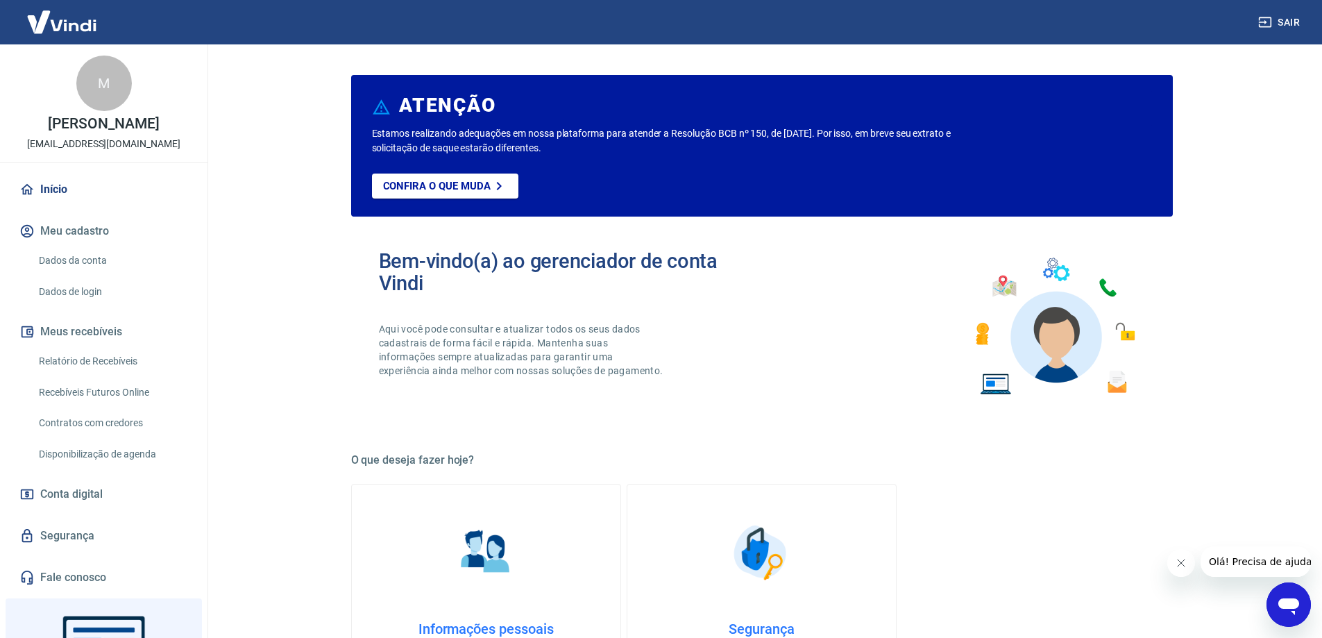  What do you see at coordinates (103, 577) in the screenshot?
I see `a: Fale conosco` at bounding box center [103, 577].